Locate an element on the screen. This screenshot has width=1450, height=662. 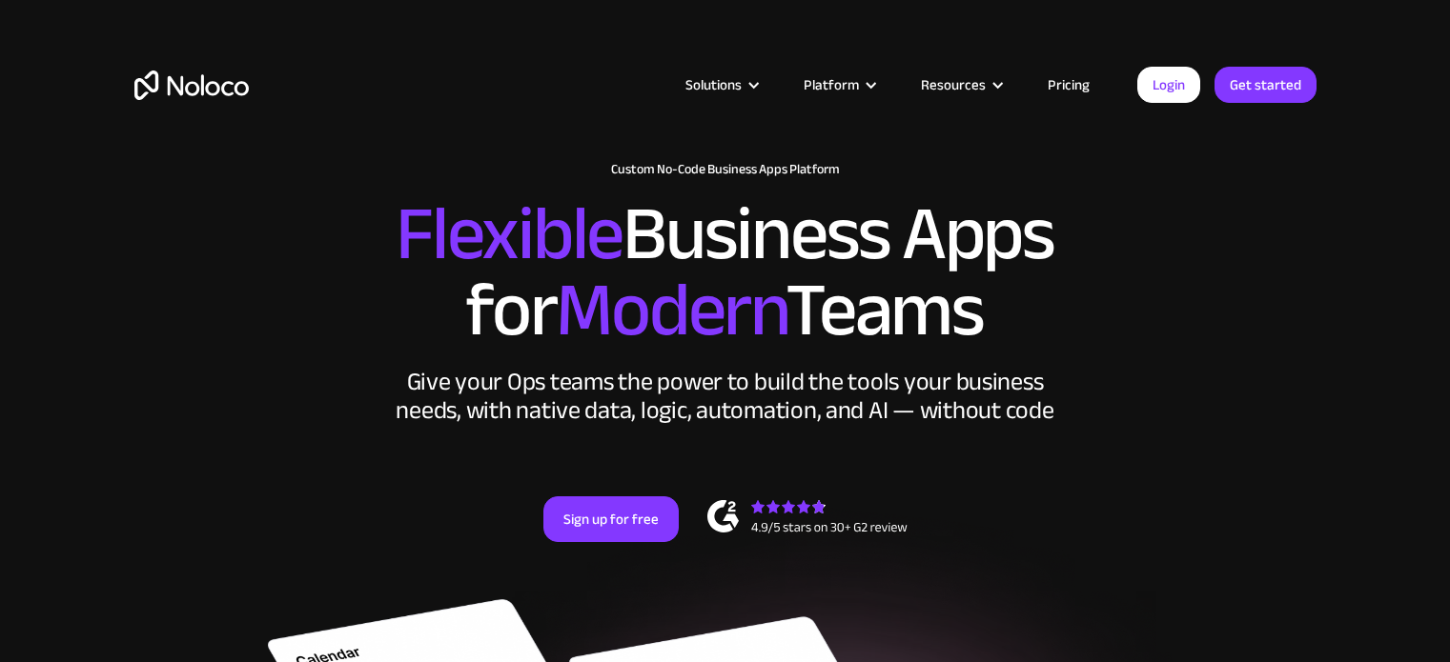
h2: Business Apps for Teams is located at coordinates (725, 273).